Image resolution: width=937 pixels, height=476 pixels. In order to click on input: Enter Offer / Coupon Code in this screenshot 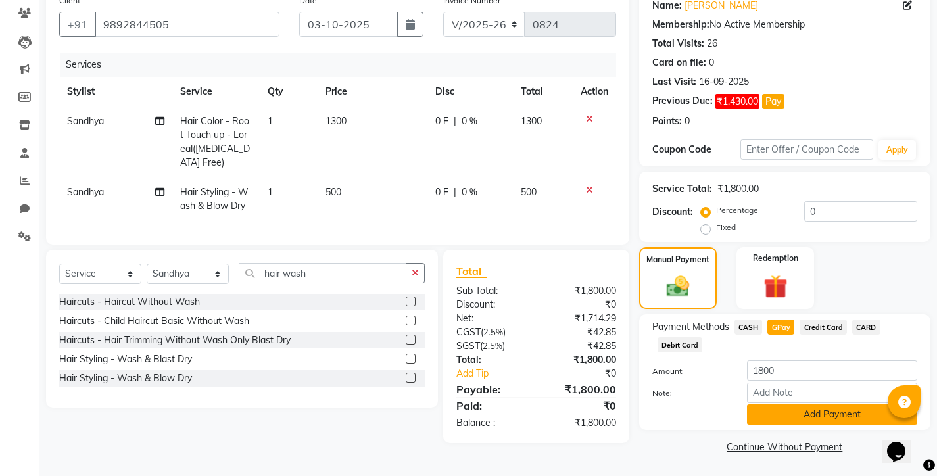, I will do `click(807, 149)`.